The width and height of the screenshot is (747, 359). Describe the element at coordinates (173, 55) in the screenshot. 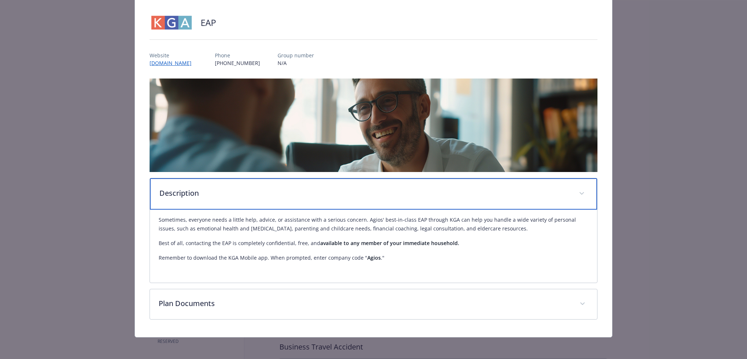

I see `p: Website` at that location.